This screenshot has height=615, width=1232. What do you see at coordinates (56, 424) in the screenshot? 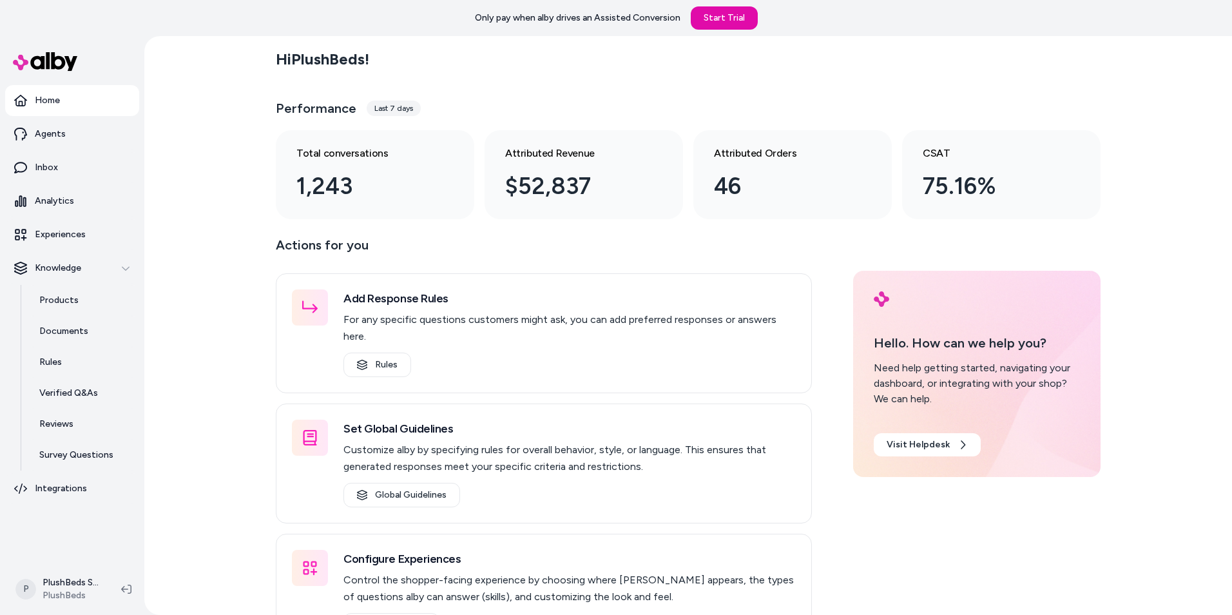
I see `p: Reviews` at bounding box center [56, 424].